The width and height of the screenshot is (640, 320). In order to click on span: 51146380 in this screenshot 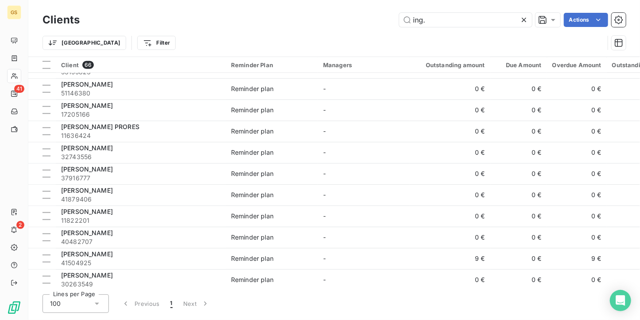, I will do `click(141, 93)`.